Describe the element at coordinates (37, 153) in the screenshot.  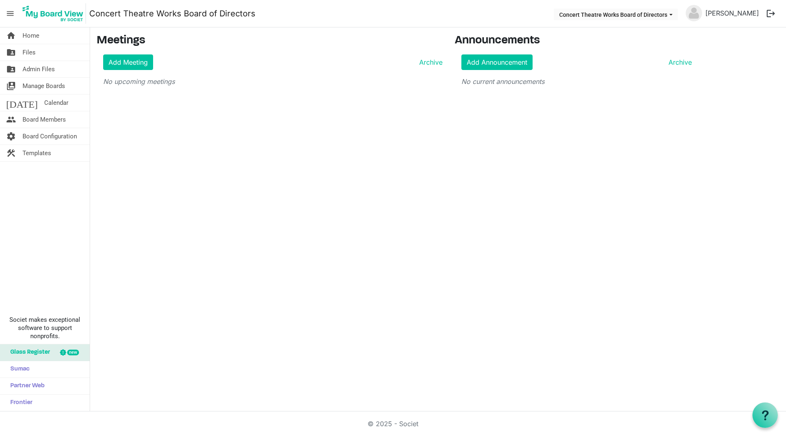
I see `span: Templates` at that location.